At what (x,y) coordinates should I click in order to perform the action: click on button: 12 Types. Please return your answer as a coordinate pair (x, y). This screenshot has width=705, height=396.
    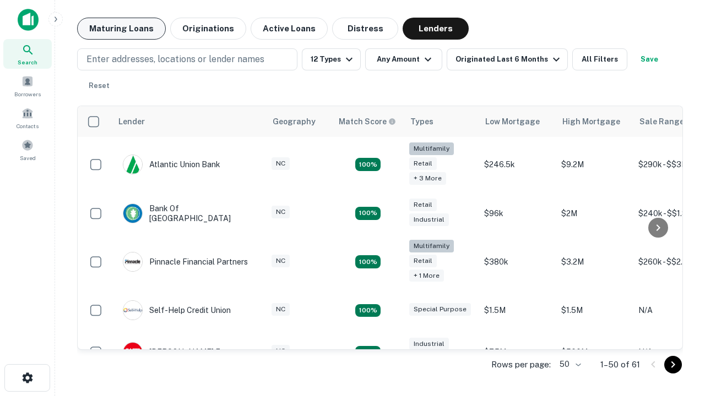
    Looking at the image, I should click on (331, 59).